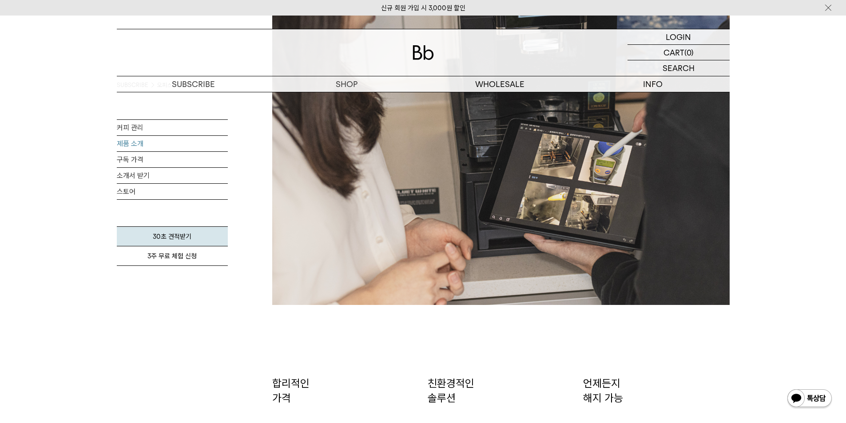 The height and width of the screenshot is (423, 846). What do you see at coordinates (347, 84) in the screenshot?
I see `p: SHOP` at bounding box center [347, 84].